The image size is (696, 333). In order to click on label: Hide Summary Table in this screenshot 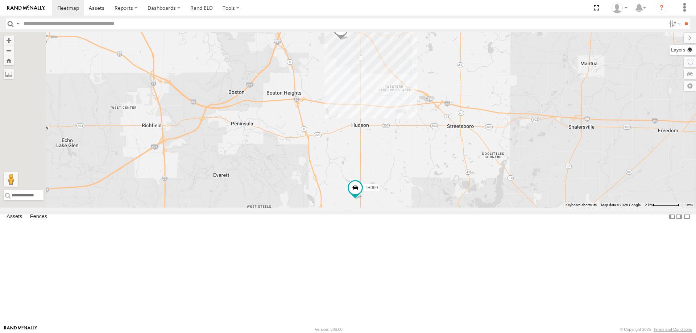, I will do `click(687, 217)`.